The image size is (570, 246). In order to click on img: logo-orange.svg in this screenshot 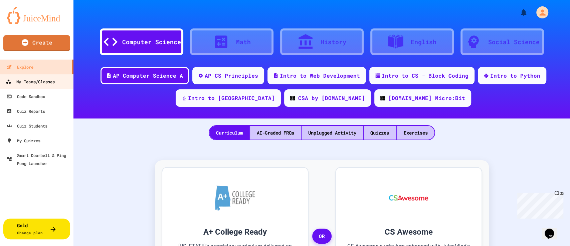, I will do `click(37, 15)`.